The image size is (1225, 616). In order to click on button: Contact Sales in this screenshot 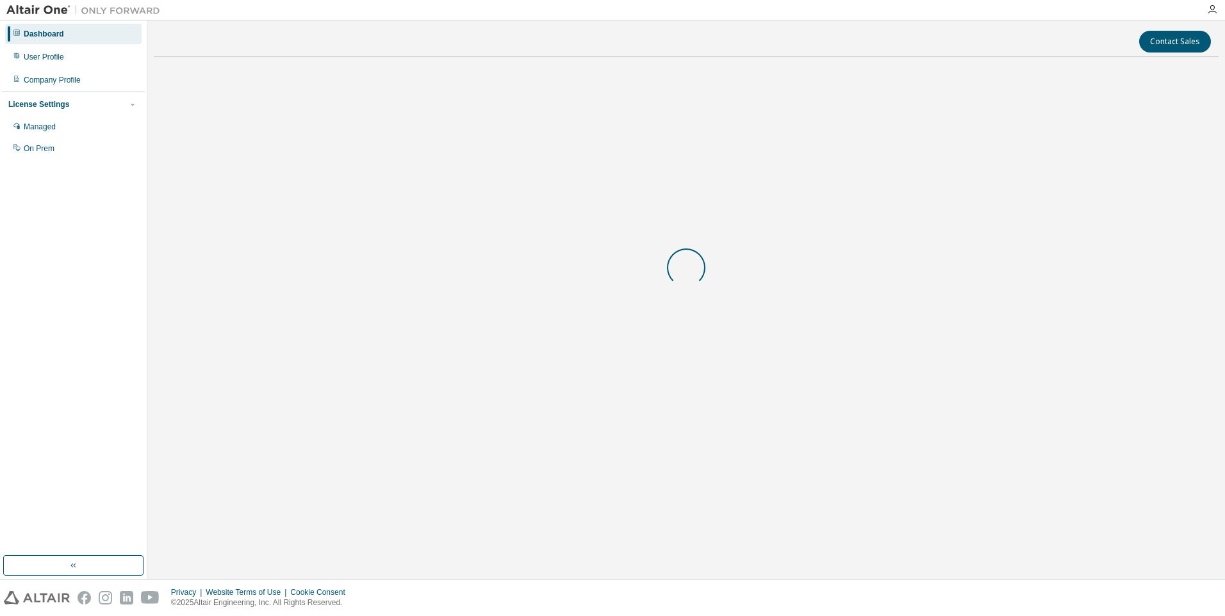, I will do `click(1175, 42)`.